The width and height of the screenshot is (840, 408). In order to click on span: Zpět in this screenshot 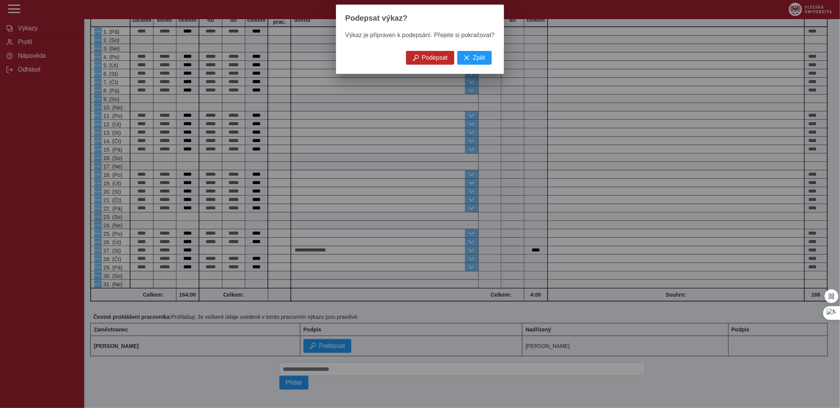, I will do `click(479, 58)`.